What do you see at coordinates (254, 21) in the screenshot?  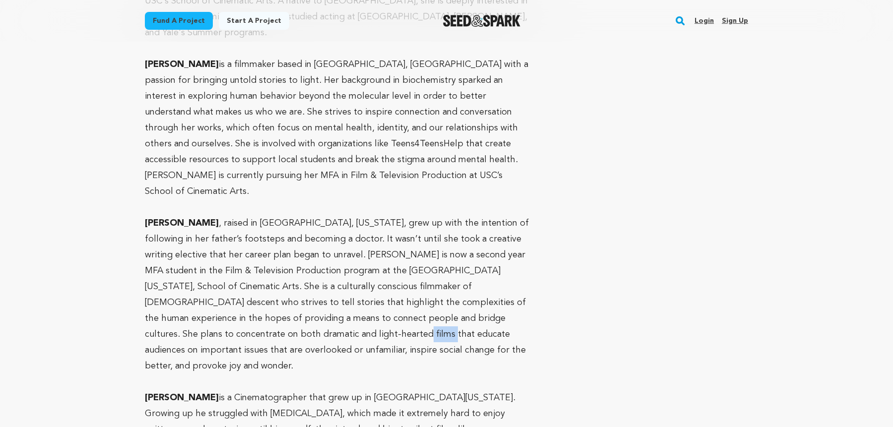 I see `a: Start a project` at bounding box center [254, 21].